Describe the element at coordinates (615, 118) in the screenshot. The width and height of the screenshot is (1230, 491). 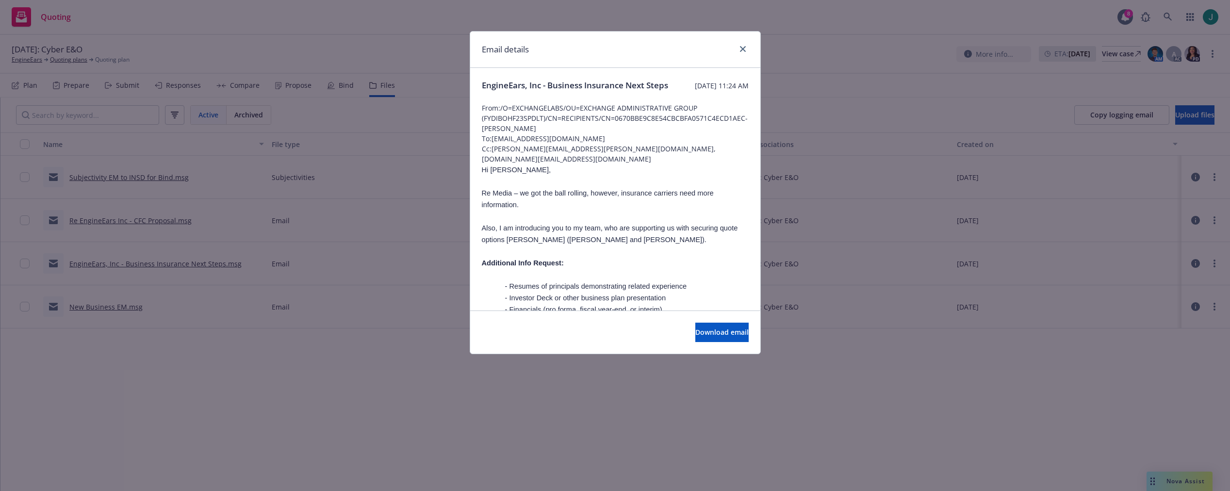
I see `span: From: /O=EXCHANGELABS/OU=EXCHANGE ADMINISTRATIVE GROUP (FYDIBOHF23SPDLT)/CN=RECIPIENTS/CN=0670BBE...` at that location.